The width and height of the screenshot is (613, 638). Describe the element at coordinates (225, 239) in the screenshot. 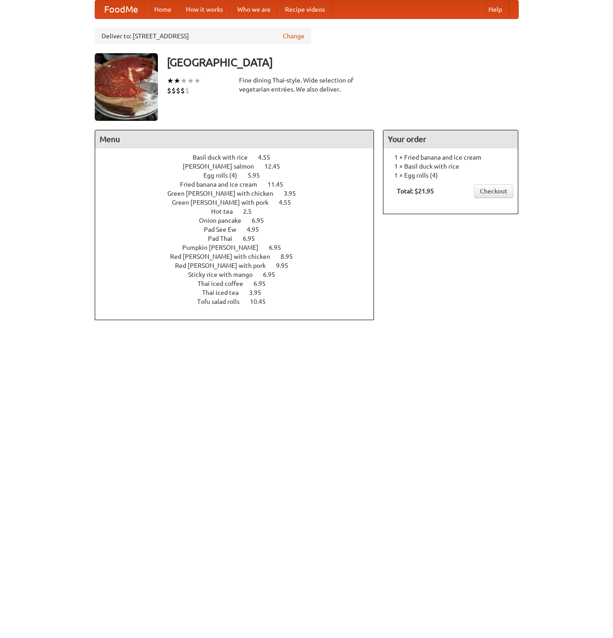

I see `span: Pad Thai` at that location.